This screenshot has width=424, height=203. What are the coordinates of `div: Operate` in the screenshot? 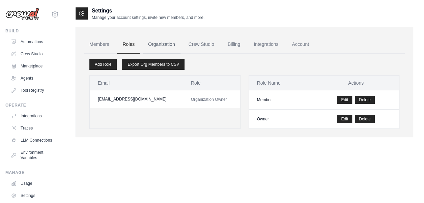 It's located at (32, 105).